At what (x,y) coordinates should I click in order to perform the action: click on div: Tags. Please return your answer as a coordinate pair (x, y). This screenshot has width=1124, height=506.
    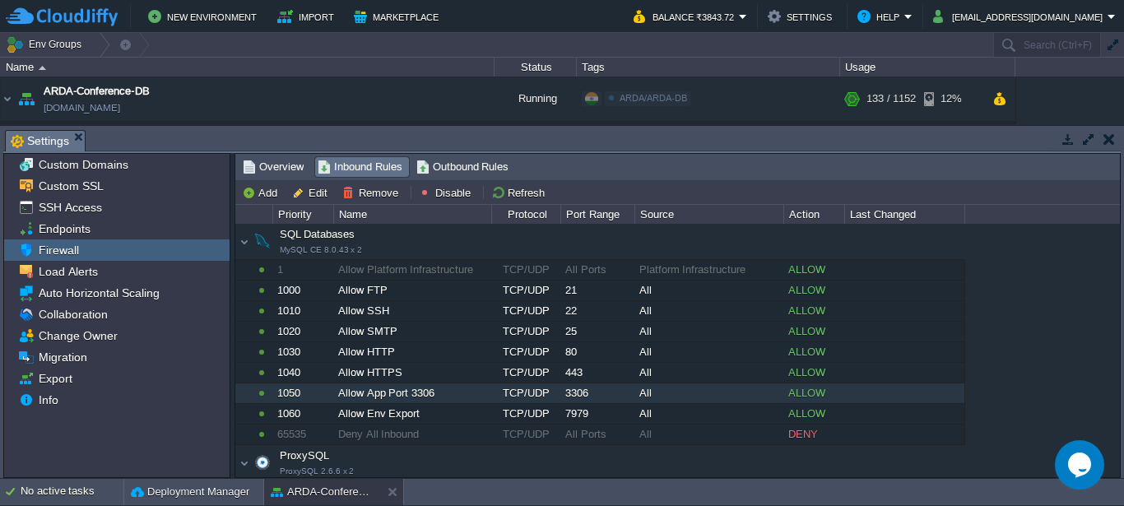
    Looking at the image, I should click on (709, 67).